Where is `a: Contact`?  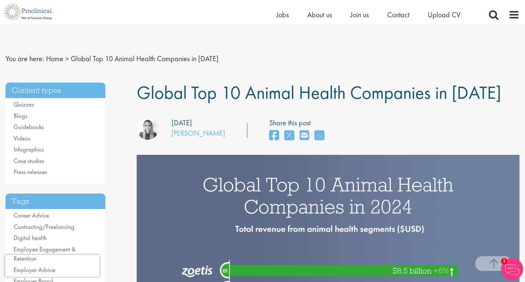
a: Contact is located at coordinates (398, 15).